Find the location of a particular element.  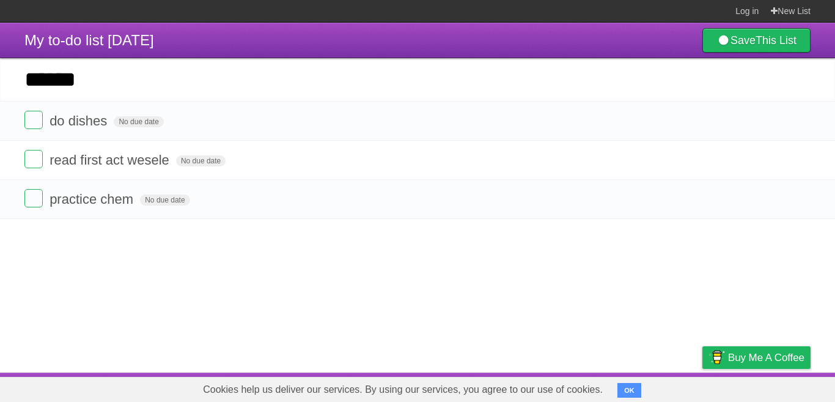

button: OK is located at coordinates (629, 390).